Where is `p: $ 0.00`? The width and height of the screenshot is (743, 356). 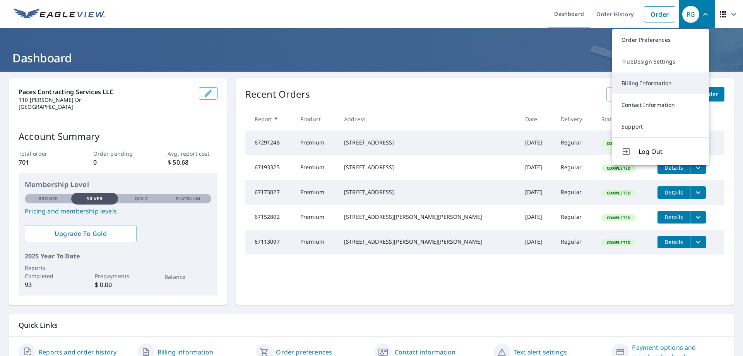
p: $ 0.00 is located at coordinates (118, 285).